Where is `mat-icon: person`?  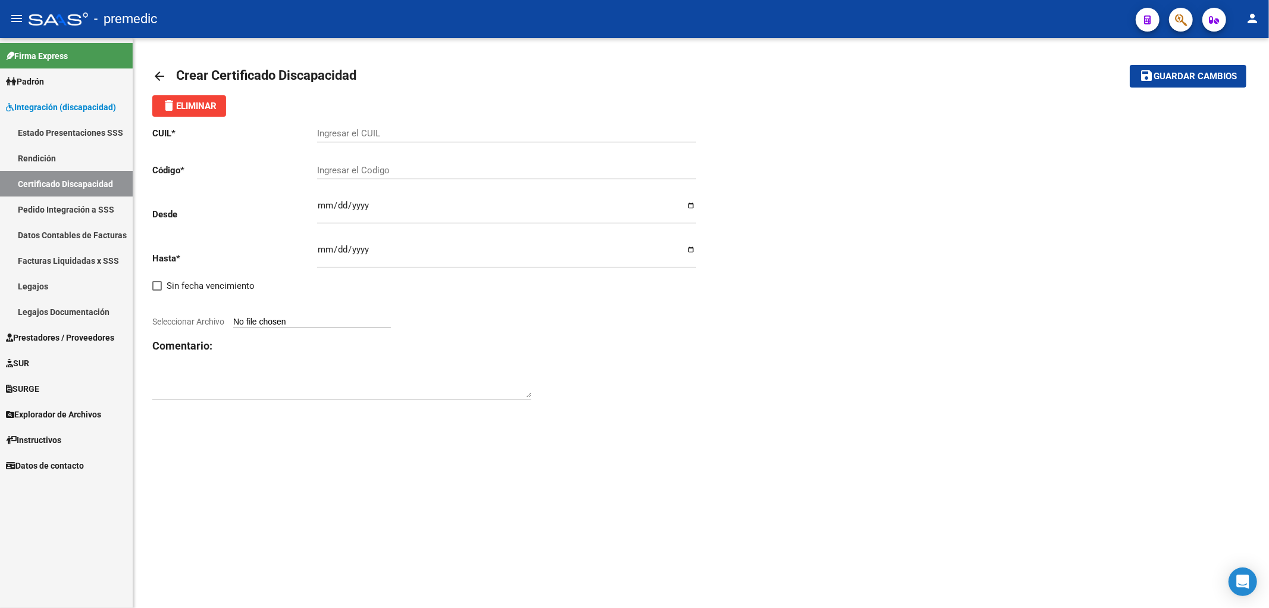 mat-icon: person is located at coordinates (1253, 18).